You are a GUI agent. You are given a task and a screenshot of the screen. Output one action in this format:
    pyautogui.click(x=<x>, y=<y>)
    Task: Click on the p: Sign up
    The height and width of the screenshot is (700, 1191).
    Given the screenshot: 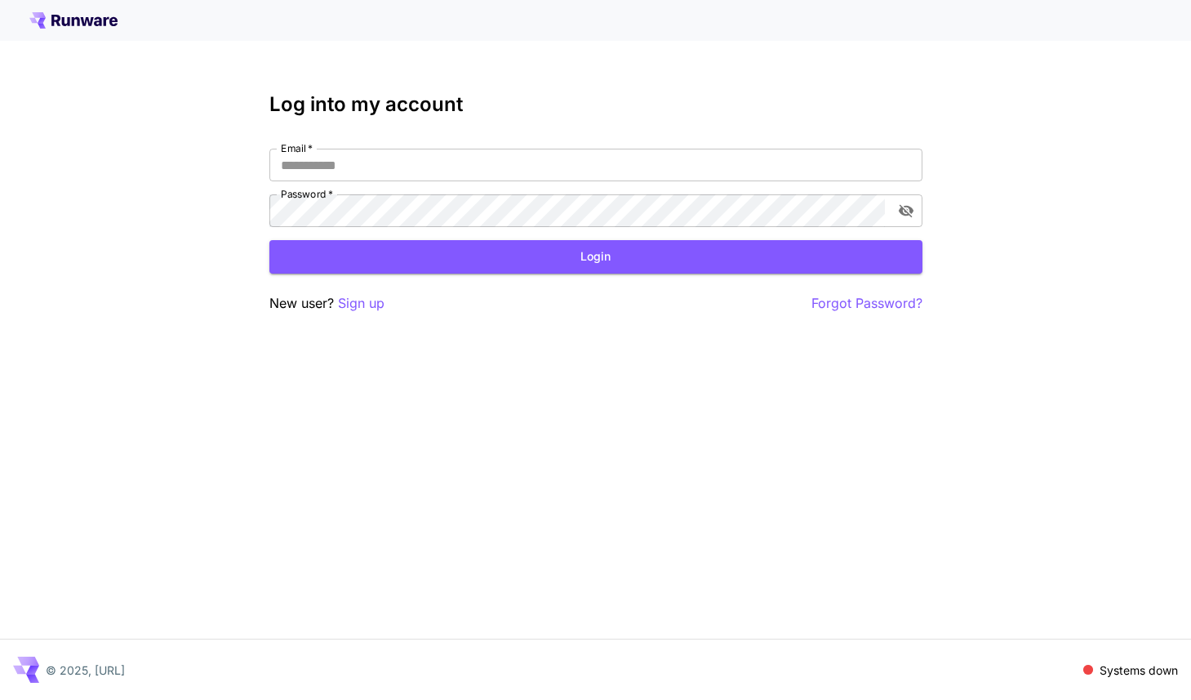 What is the action you would take?
    pyautogui.click(x=361, y=303)
    